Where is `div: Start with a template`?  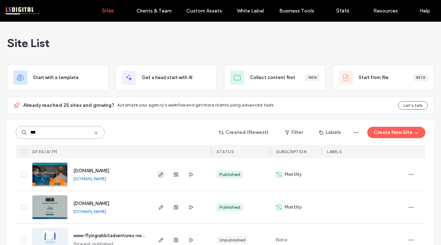 div: Start with a template is located at coordinates (58, 78).